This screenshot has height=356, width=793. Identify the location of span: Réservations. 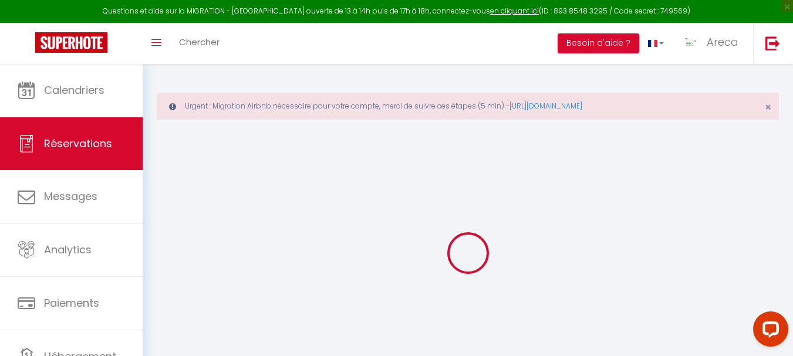
(78, 143).